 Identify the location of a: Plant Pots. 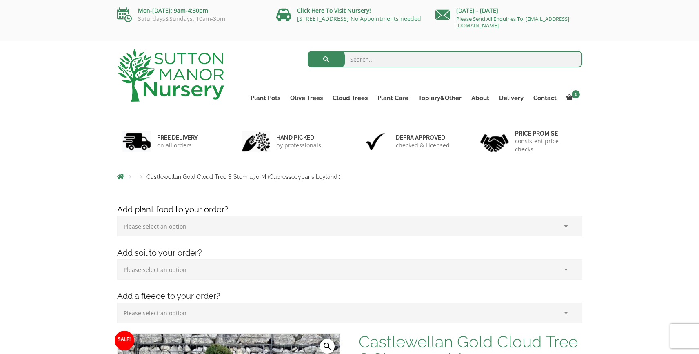
(265, 98).